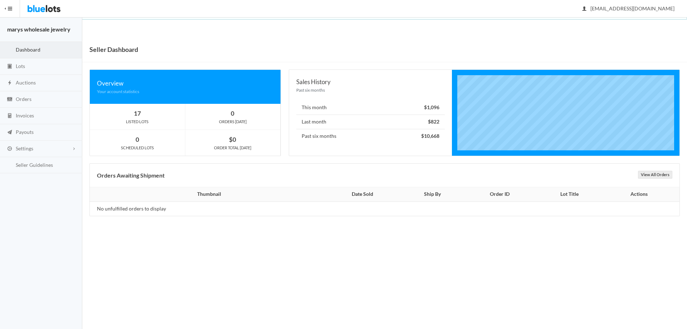 The width and height of the screenshot is (687, 329). What do you see at coordinates (10, 99) in the screenshot?
I see `ion-icon: cash` at bounding box center [10, 99].